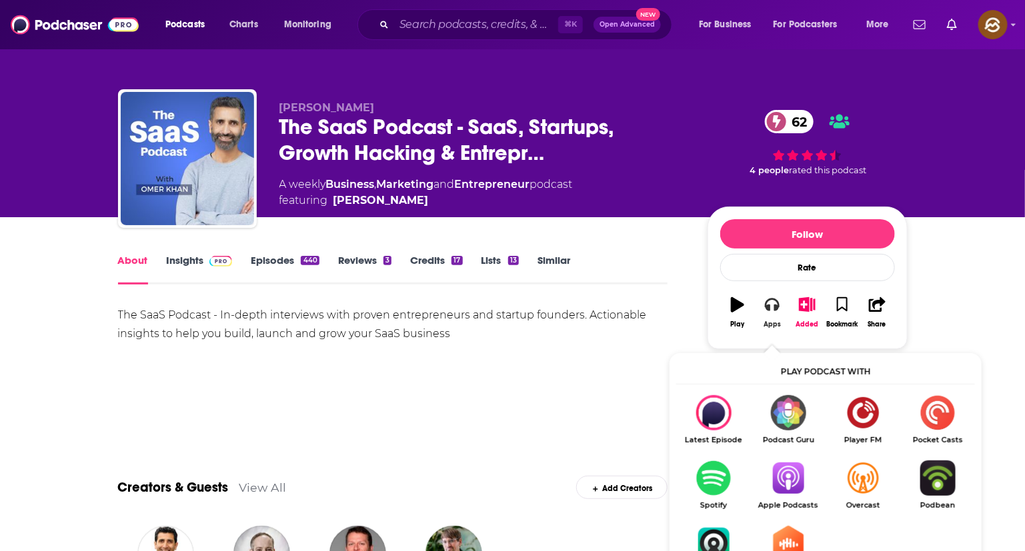 The height and width of the screenshot is (551, 1025). What do you see at coordinates (807, 313) in the screenshot?
I see `button: Added` at bounding box center [807, 313].